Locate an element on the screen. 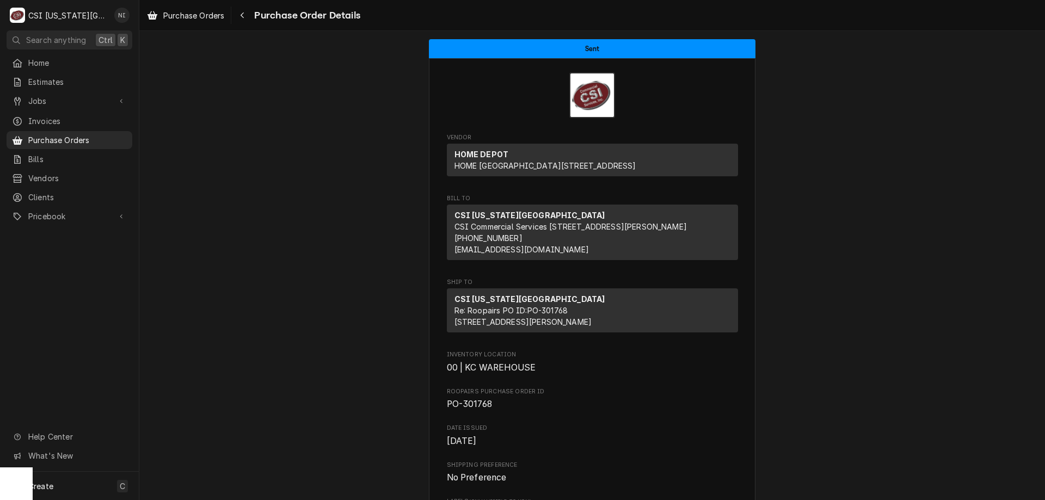  div: CSI Kansas City's Avatar is located at coordinates (17, 15).